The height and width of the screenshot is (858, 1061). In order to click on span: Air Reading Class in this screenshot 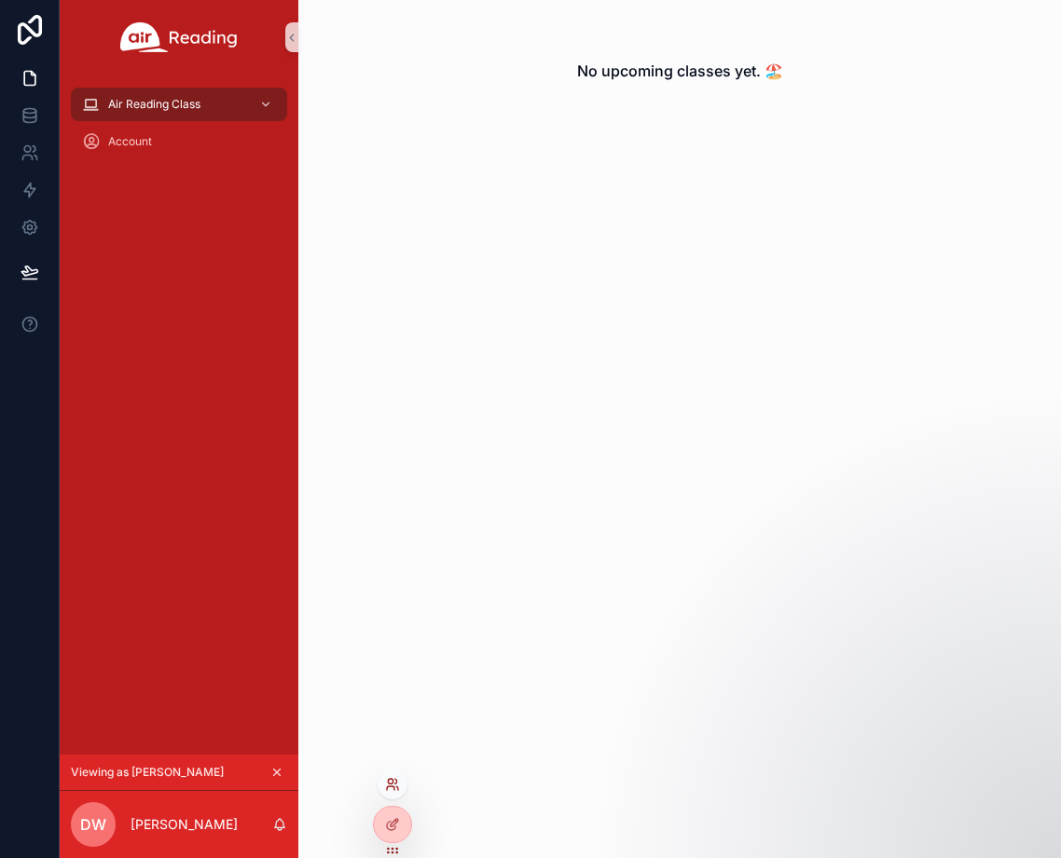, I will do `click(154, 104)`.